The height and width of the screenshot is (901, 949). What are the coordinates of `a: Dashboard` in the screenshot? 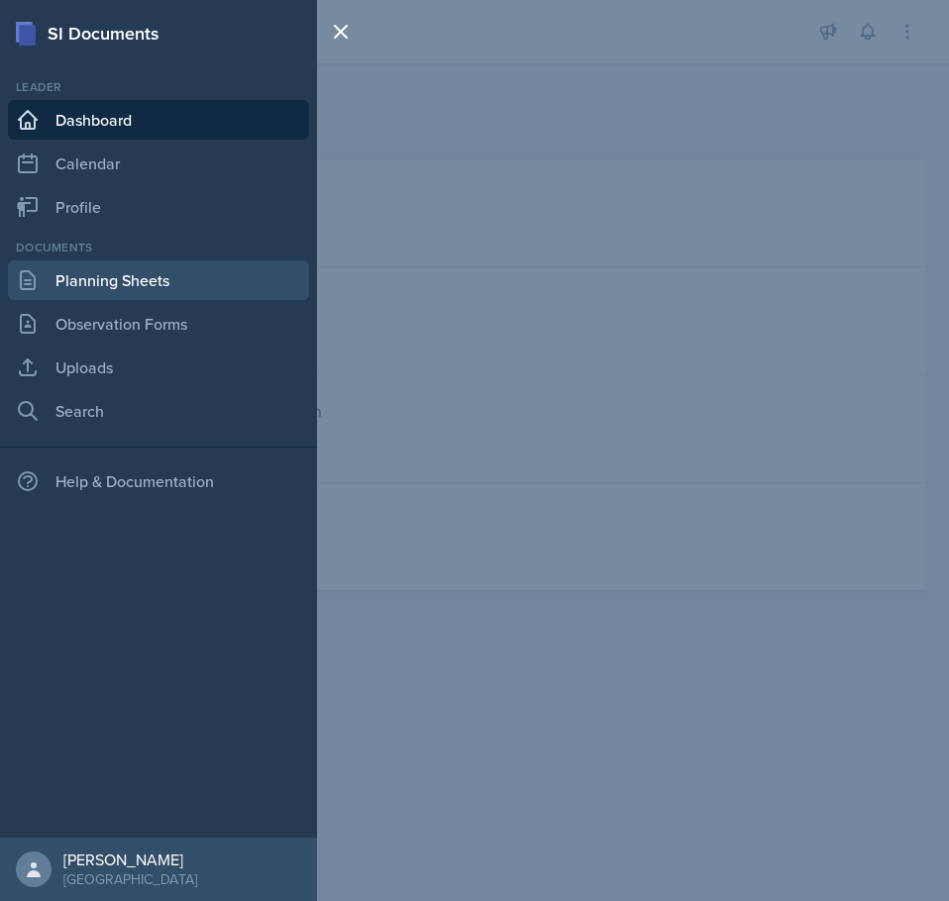 It's located at (158, 120).